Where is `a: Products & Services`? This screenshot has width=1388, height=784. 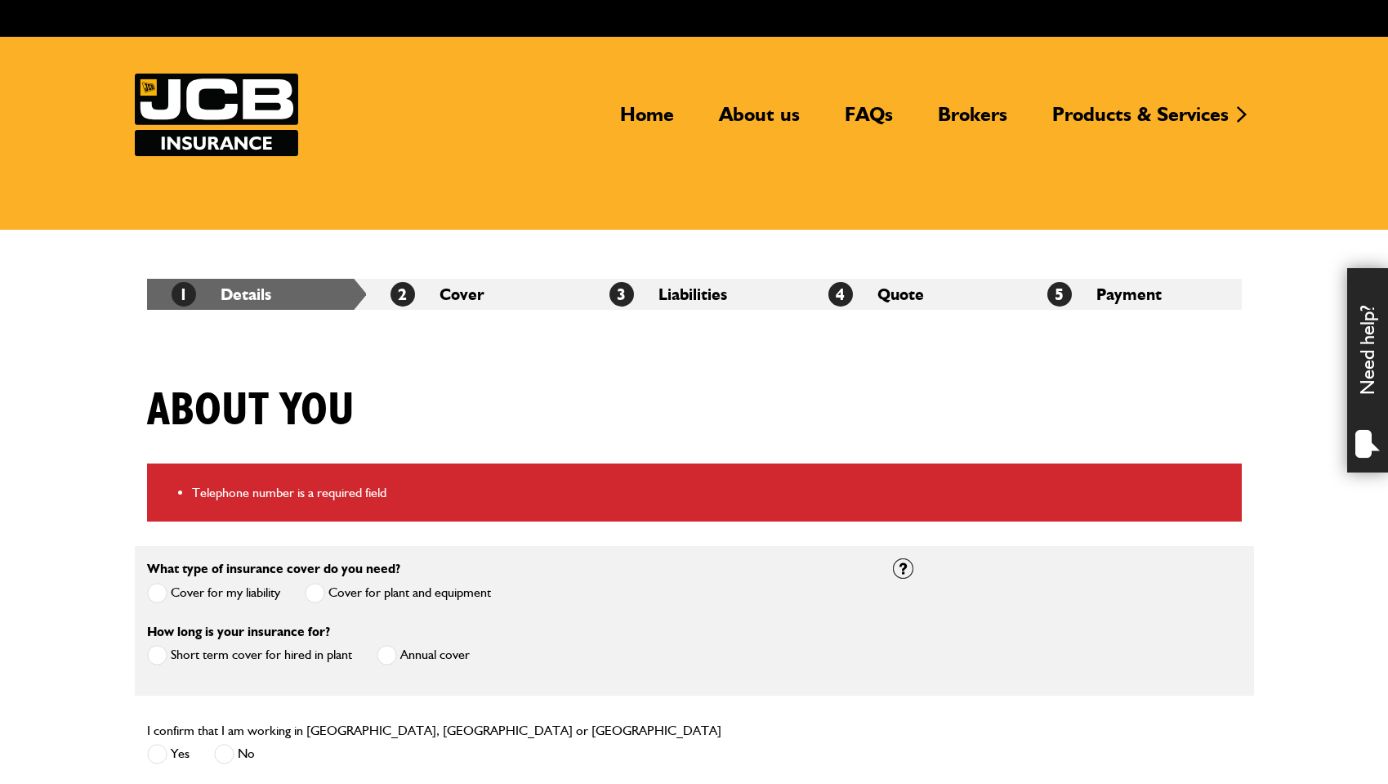 a: Products & Services is located at coordinates (1141, 121).